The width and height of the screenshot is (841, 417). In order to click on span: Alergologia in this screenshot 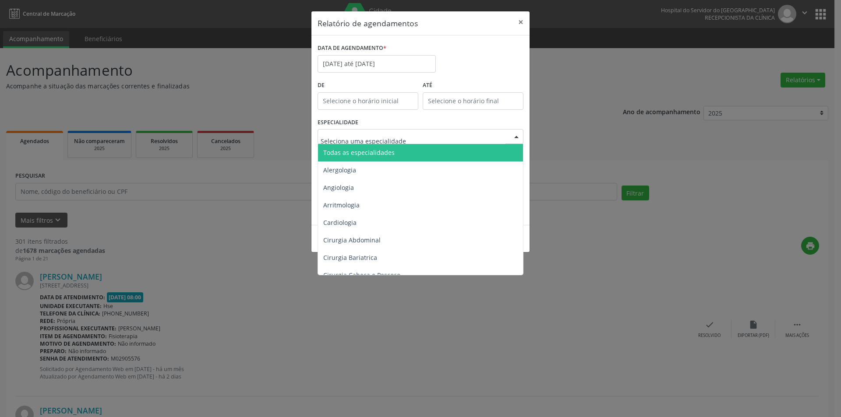, I will do `click(339, 170)`.